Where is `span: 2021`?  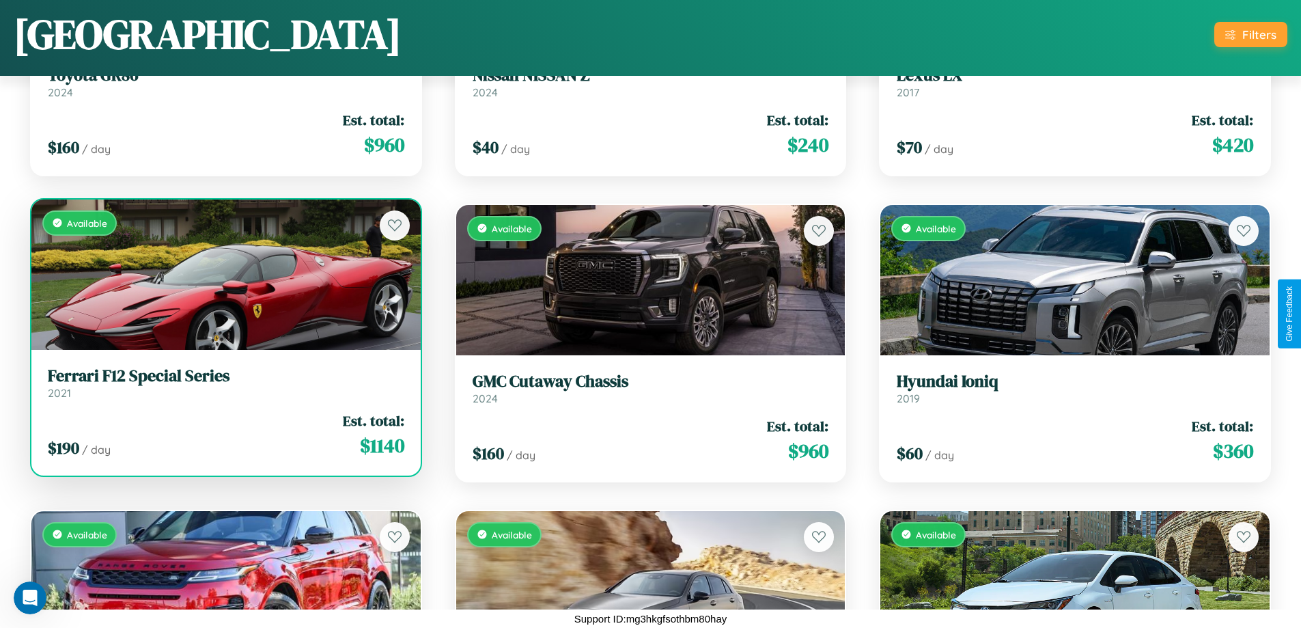
span: 2021 is located at coordinates (59, 393).